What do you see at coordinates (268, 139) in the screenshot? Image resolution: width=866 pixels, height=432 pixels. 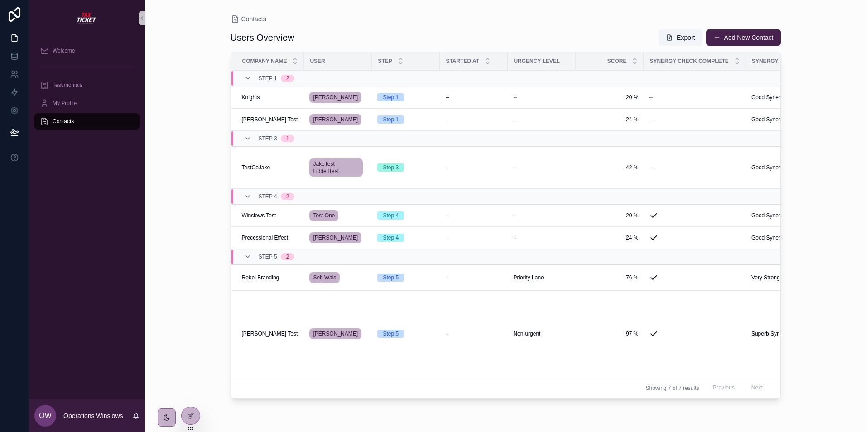 I see `span: Step 3` at bounding box center [268, 139].